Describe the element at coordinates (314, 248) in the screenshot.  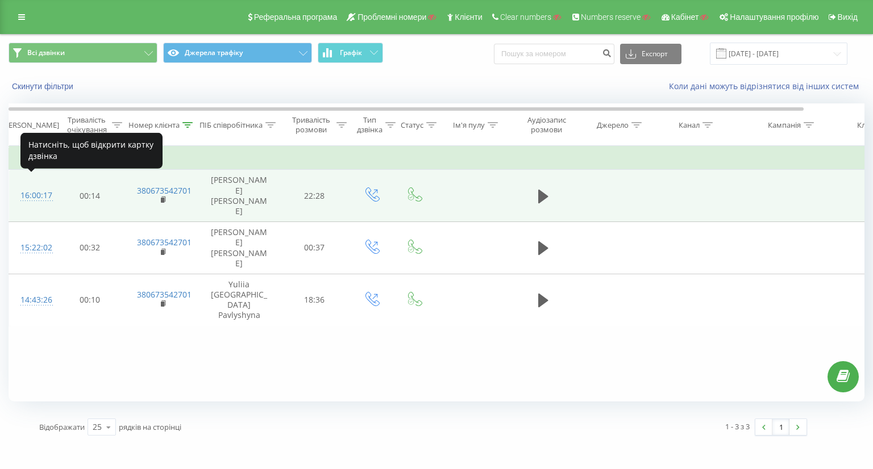
I see `td: 00:37` at that location.